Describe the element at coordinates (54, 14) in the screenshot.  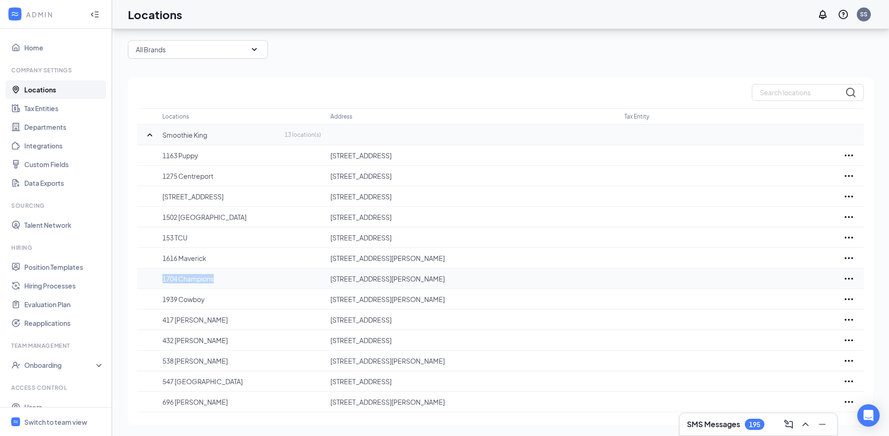
I see `div: ADMIN` at that location.